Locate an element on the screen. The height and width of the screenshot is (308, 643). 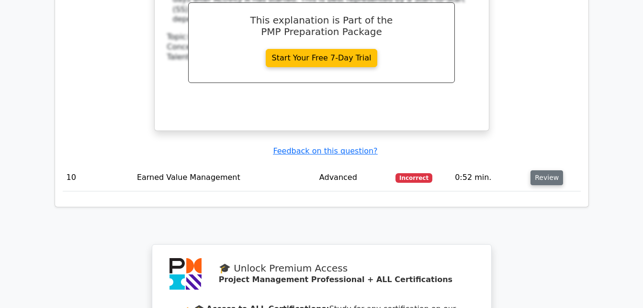
td: Advanced is located at coordinates (353, 177).